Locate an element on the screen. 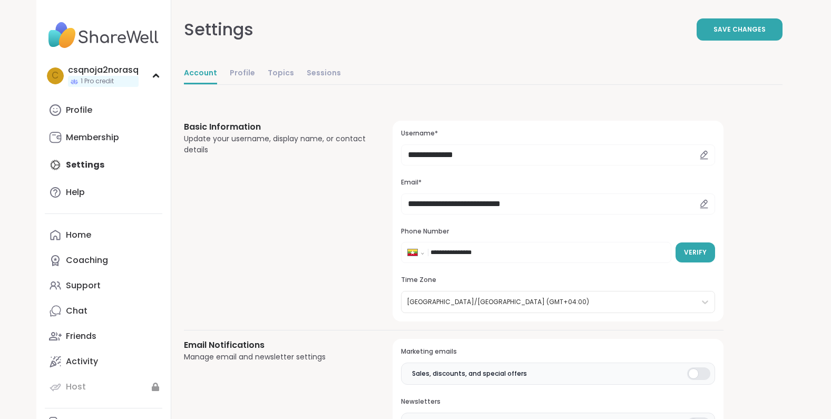 This screenshot has height=419, width=831. a: Friends is located at coordinates (103, 336).